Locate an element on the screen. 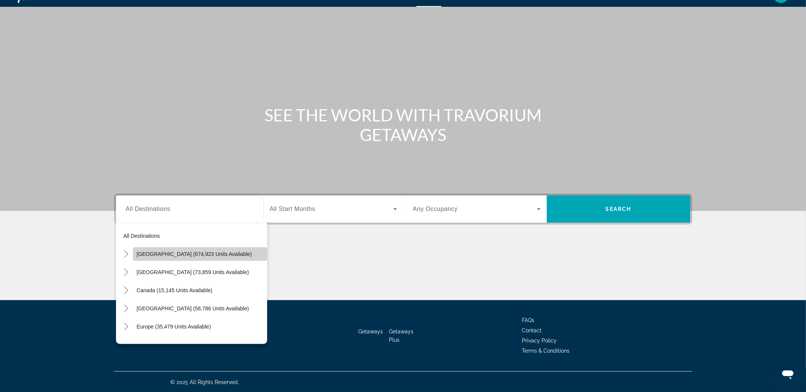 The image size is (806, 392). button: Search is located at coordinates (619, 209).